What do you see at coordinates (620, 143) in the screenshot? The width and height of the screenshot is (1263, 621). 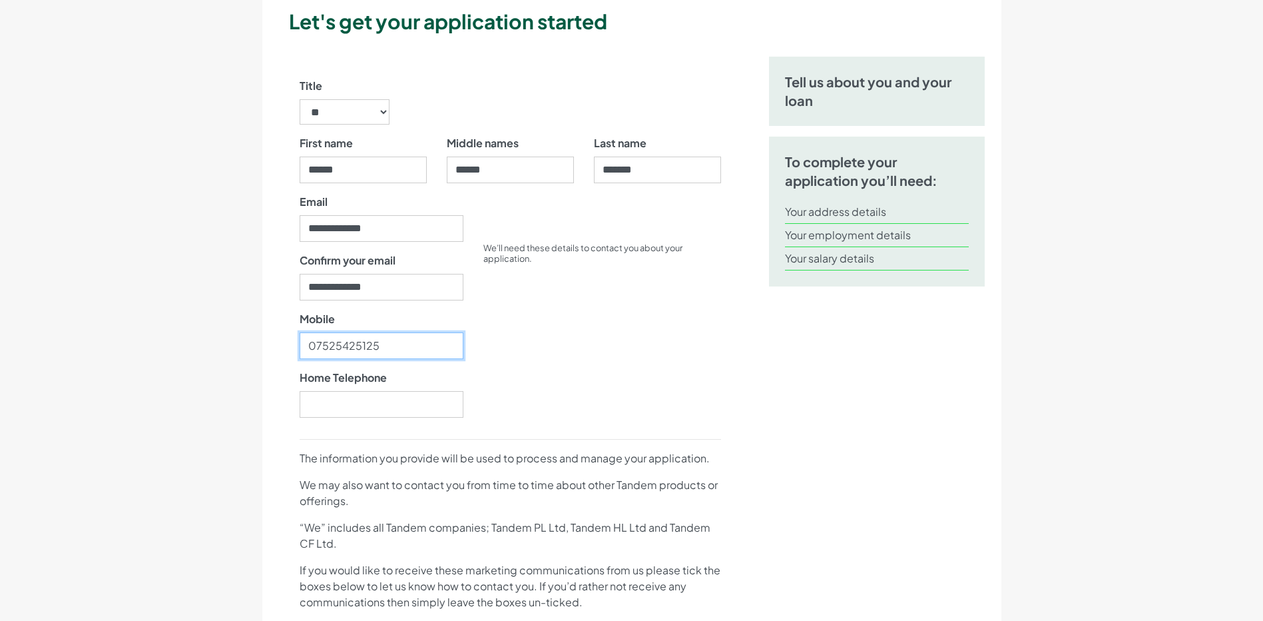 I see `label: Last name` at bounding box center [620, 143].